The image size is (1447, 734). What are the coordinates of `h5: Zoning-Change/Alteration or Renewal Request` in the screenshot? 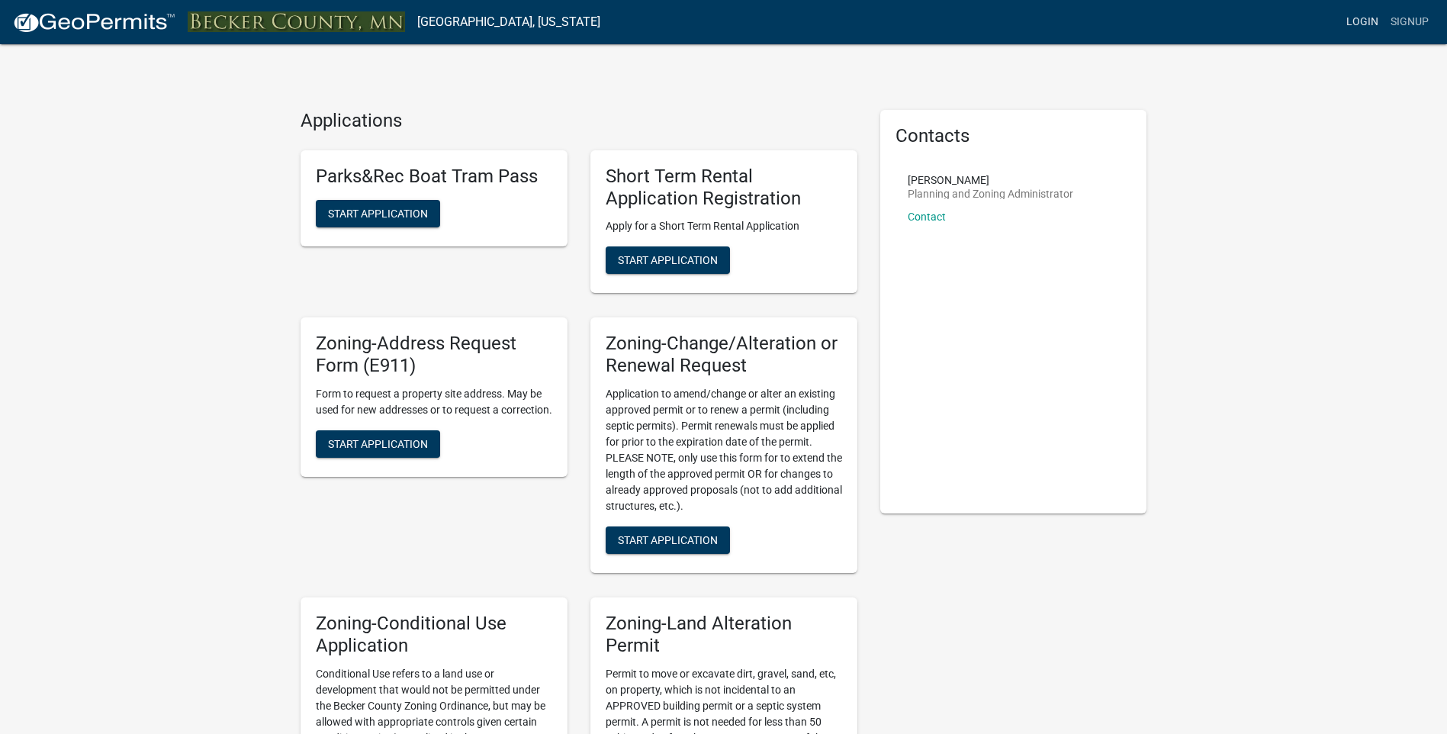 It's located at (724, 355).